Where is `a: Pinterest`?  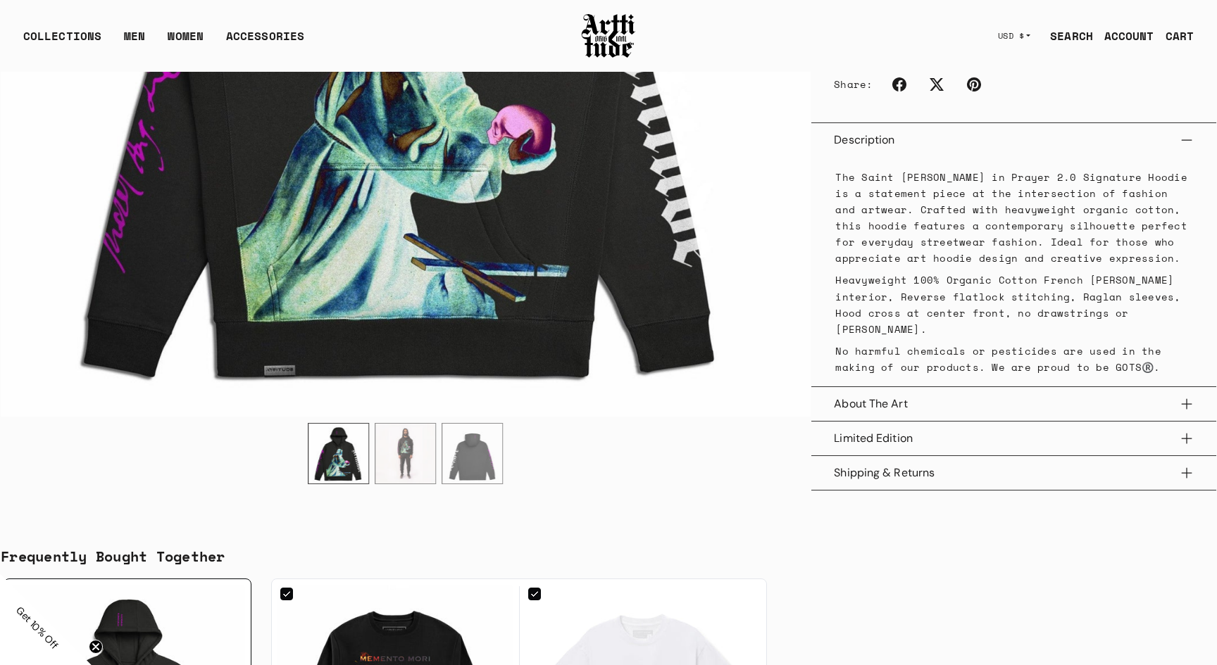 a: Pinterest is located at coordinates (974, 84).